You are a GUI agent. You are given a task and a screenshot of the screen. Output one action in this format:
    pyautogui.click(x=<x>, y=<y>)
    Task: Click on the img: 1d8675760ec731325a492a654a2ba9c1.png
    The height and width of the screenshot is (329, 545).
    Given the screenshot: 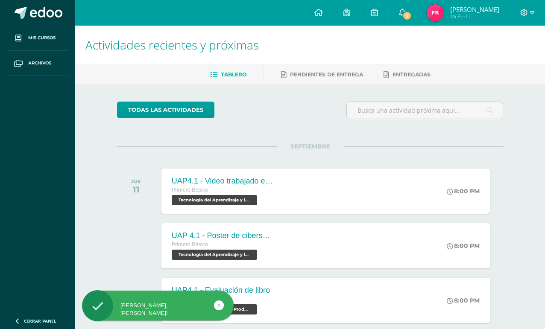 What is the action you would take?
    pyautogui.click(x=435, y=13)
    